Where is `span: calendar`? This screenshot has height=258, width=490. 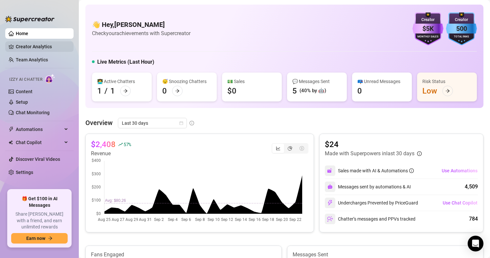
span: calendar is located at coordinates (181, 123).